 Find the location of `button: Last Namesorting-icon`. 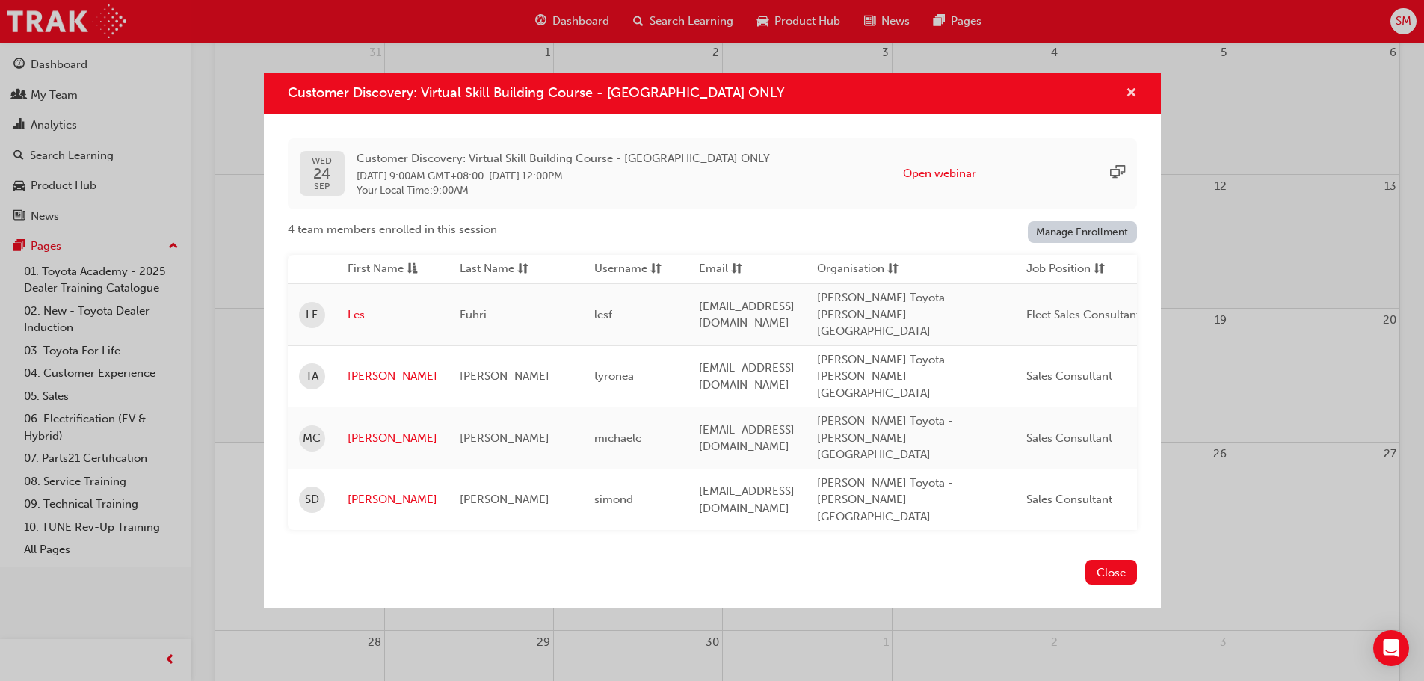

button: Last Namesorting-icon is located at coordinates (501, 269).